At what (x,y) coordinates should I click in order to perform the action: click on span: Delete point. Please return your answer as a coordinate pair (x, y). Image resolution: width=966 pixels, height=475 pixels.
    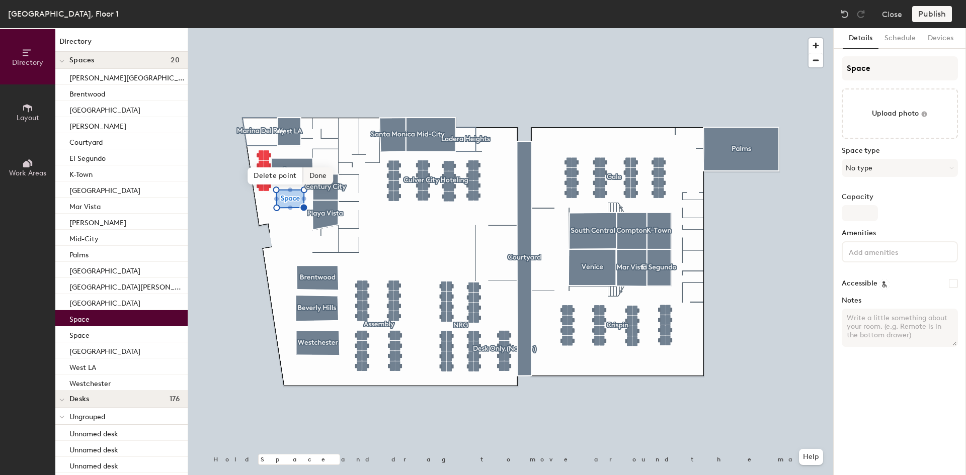
    Looking at the image, I should click on (275, 176).